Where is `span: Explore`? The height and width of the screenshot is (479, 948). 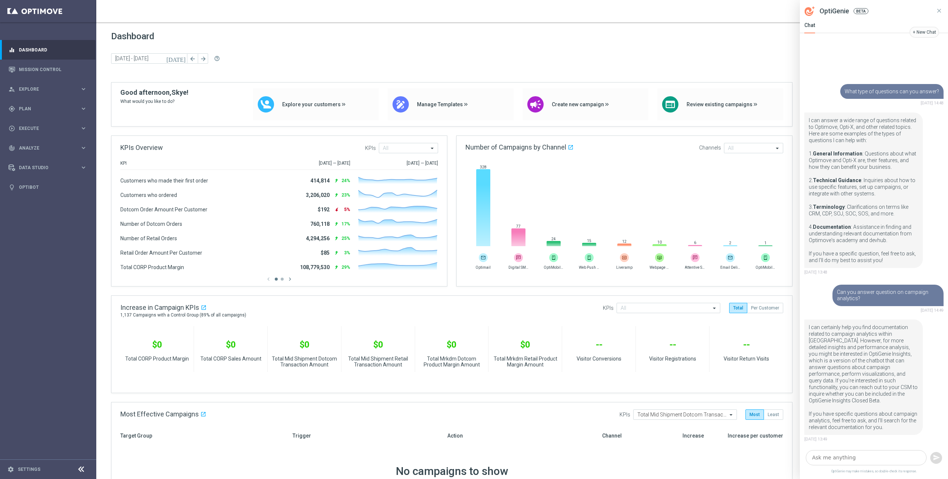 span: Explore is located at coordinates (49, 89).